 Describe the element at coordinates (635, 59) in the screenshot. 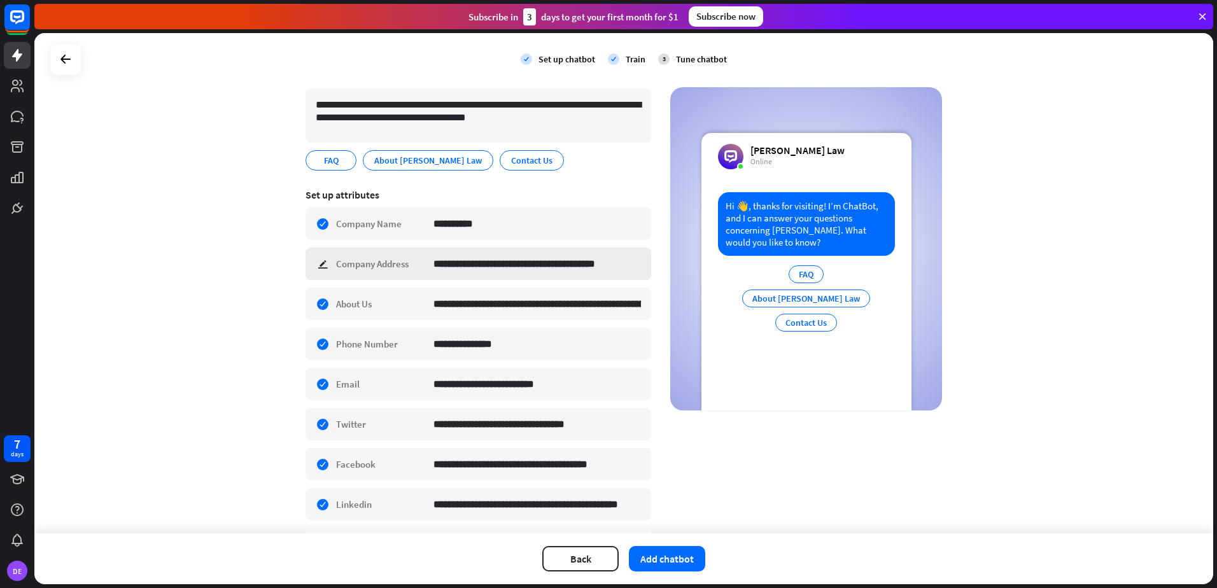

I see `div: Train` at that location.